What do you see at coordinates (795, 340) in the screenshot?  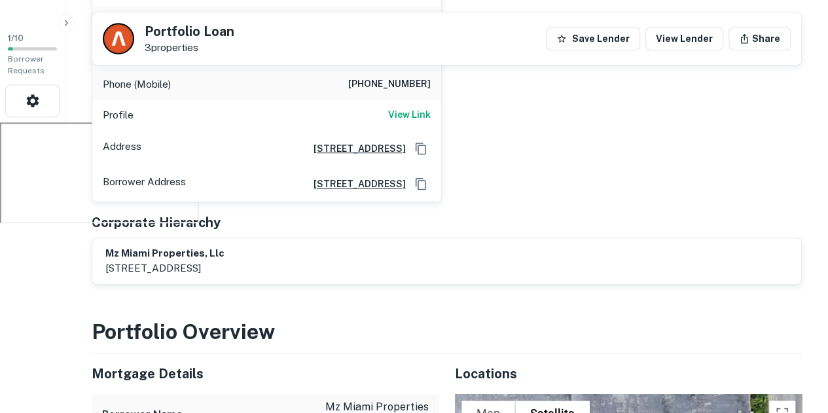 I see `div: Chat Widget` at bounding box center [795, 340].